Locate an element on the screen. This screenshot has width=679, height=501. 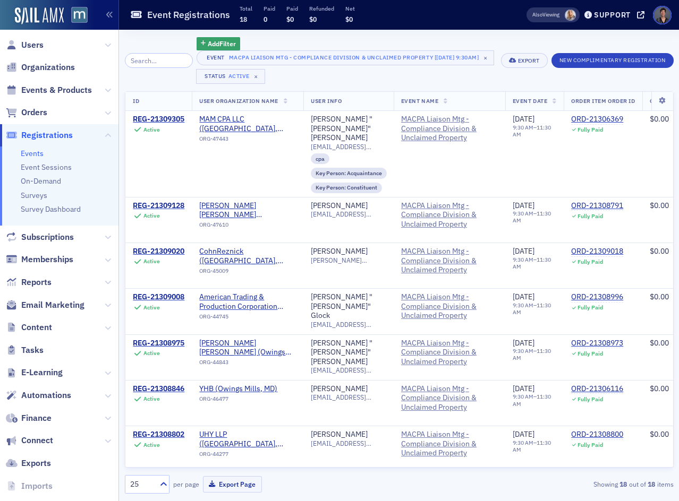
input: Search… is located at coordinates (159, 61).